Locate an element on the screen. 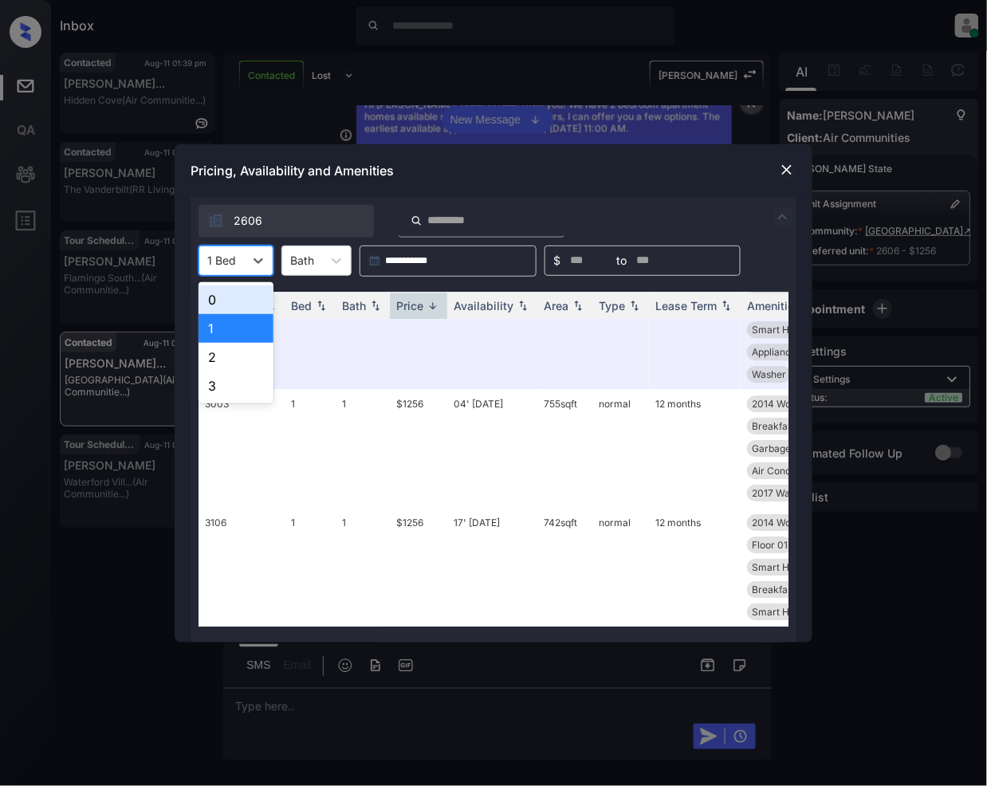 The height and width of the screenshot is (786, 987). div: Bed is located at coordinates (301, 305).